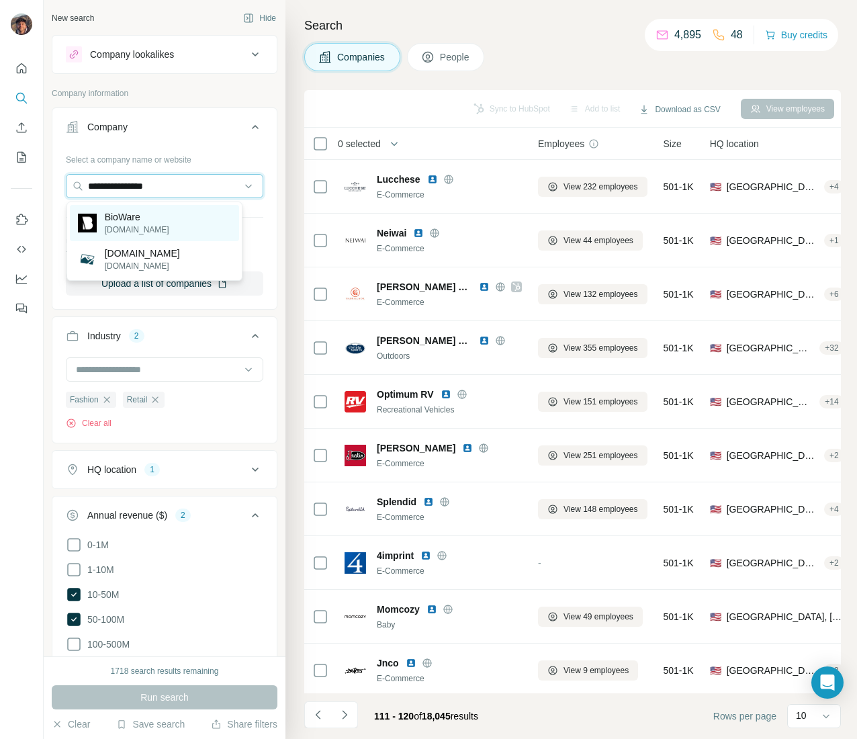 The width and height of the screenshot is (857, 739). I want to click on div: Outdoors, so click(449, 356).